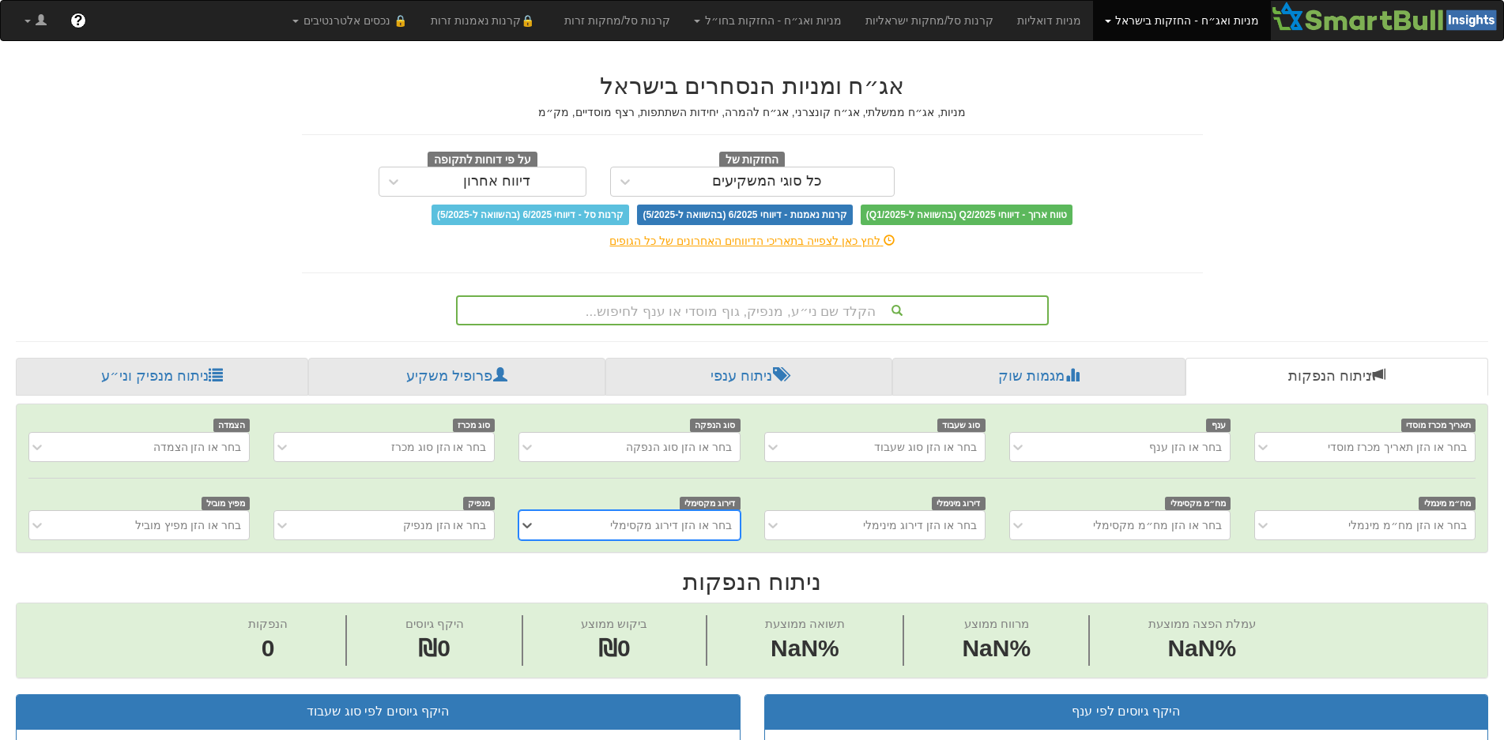 The height and width of the screenshot is (740, 1504). Describe the element at coordinates (445, 525) in the screenshot. I see `div: בחר או הזן מנפיק` at that location.